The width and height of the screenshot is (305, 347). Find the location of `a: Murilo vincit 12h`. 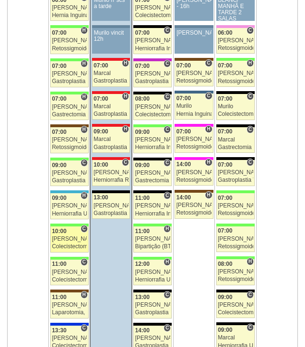

a: Murilo vincit 12h is located at coordinates (111, 41).